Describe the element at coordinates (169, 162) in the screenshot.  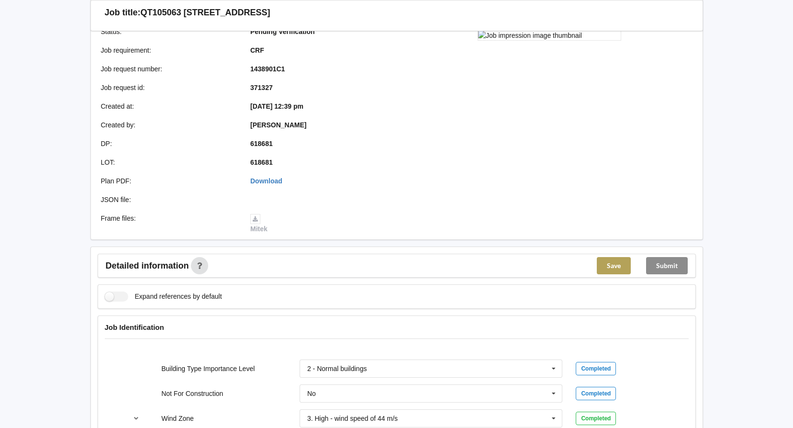
I see `div: LOT :` at that location.